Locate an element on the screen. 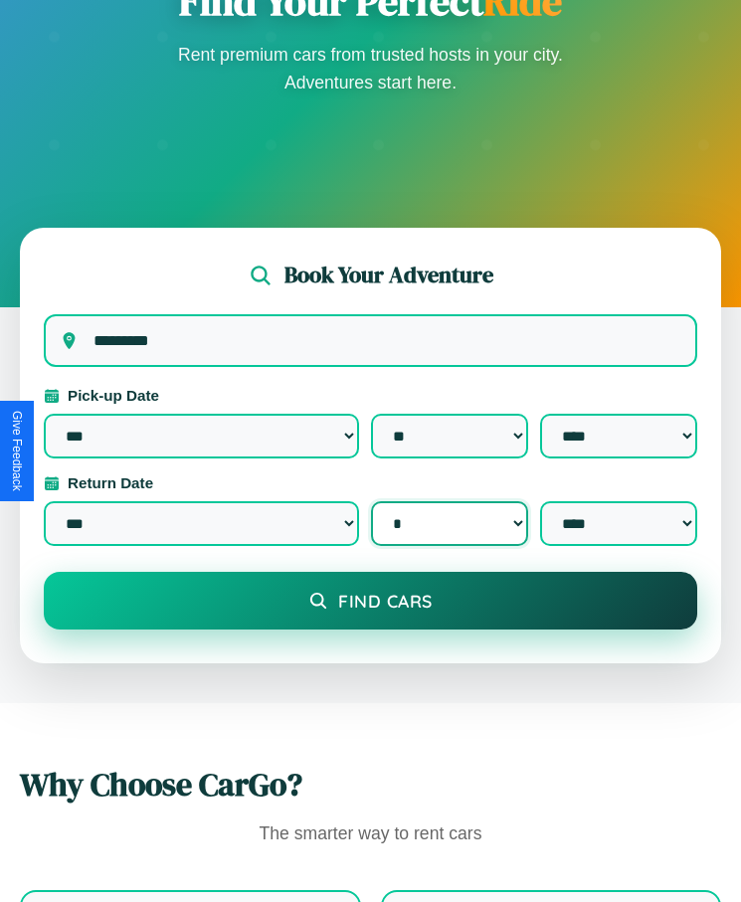  label: Return Date is located at coordinates (370, 483).